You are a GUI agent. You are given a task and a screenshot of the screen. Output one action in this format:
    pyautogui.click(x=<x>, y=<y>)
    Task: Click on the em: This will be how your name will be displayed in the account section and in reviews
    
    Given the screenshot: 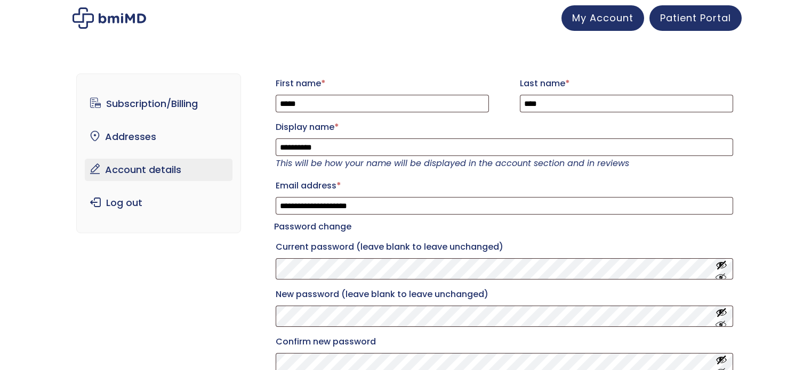 What is the action you would take?
    pyautogui.click(x=452, y=163)
    